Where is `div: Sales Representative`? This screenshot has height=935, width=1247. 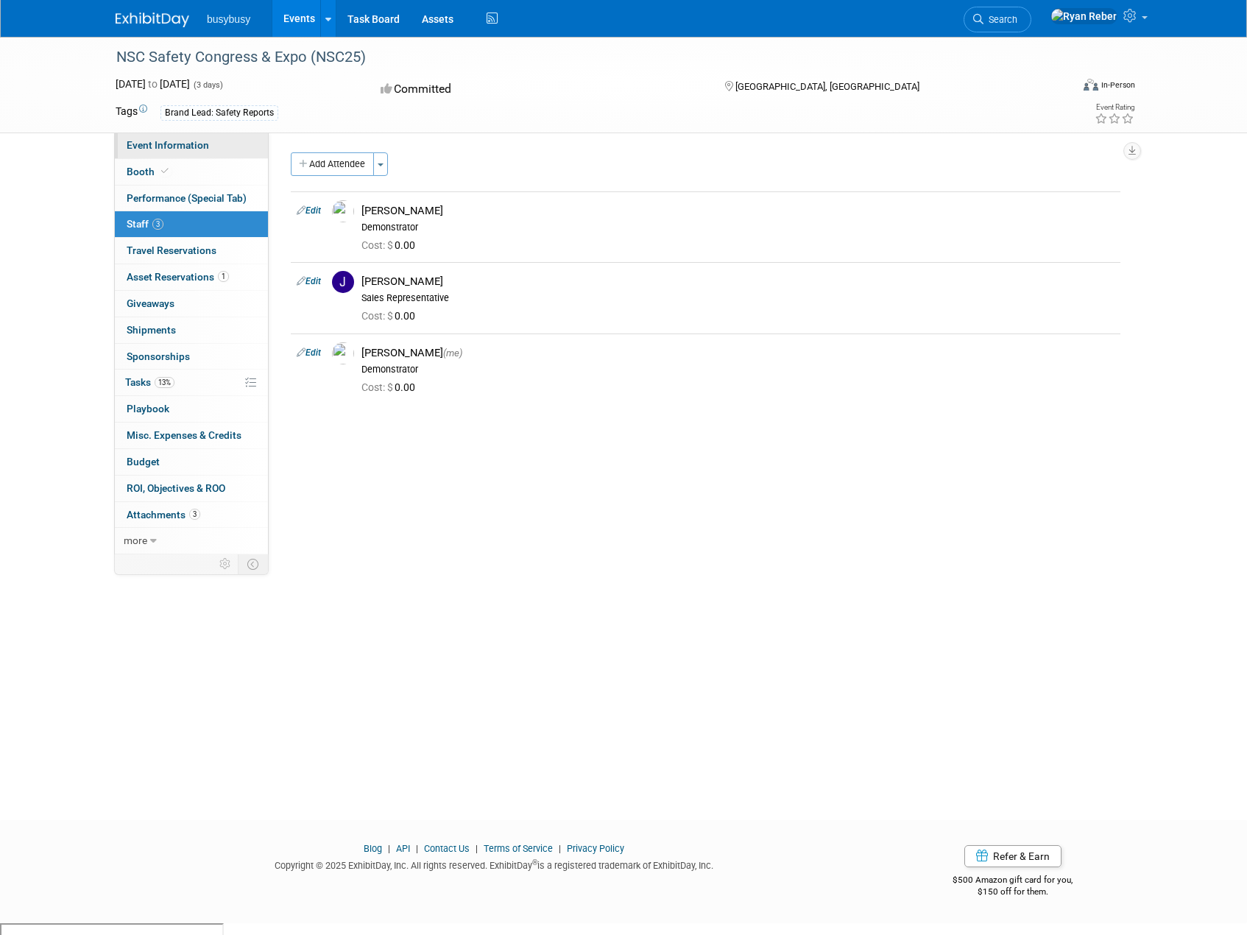 div: Sales Representative is located at coordinates (737, 298).